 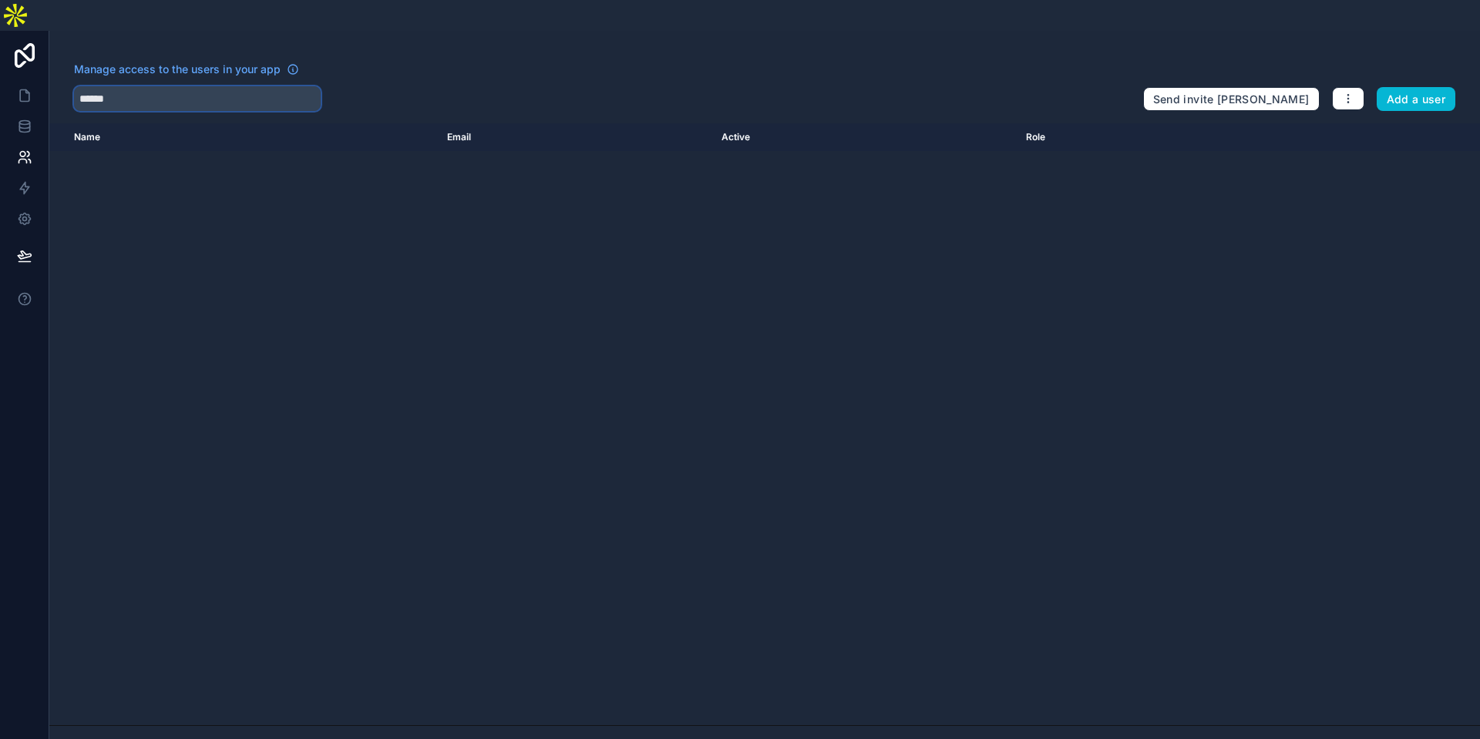 I want to click on th: Email, so click(x=575, y=137).